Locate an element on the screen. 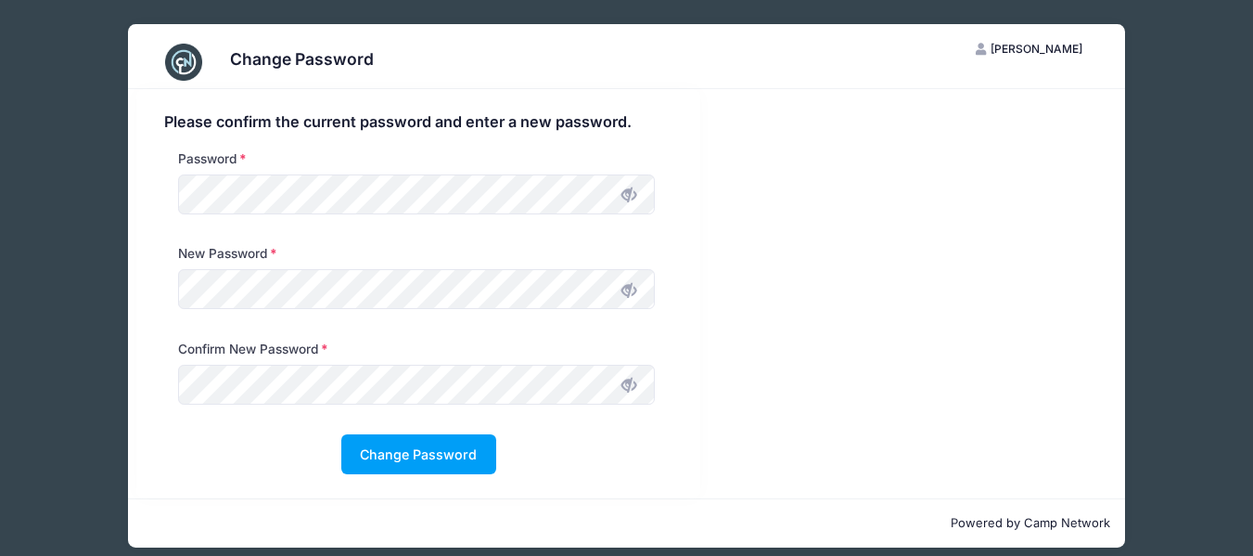  h3: Change Password is located at coordinates (302, 58).